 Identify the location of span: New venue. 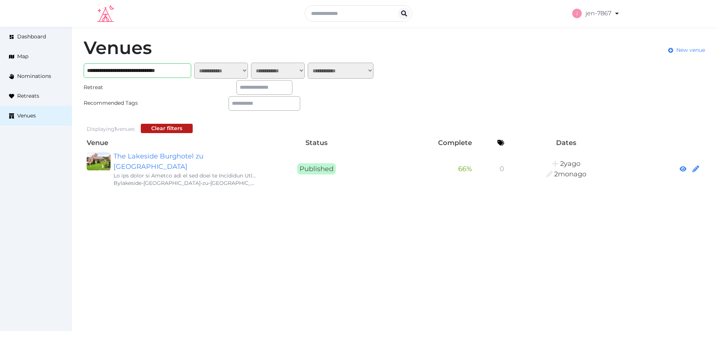
(690, 50).